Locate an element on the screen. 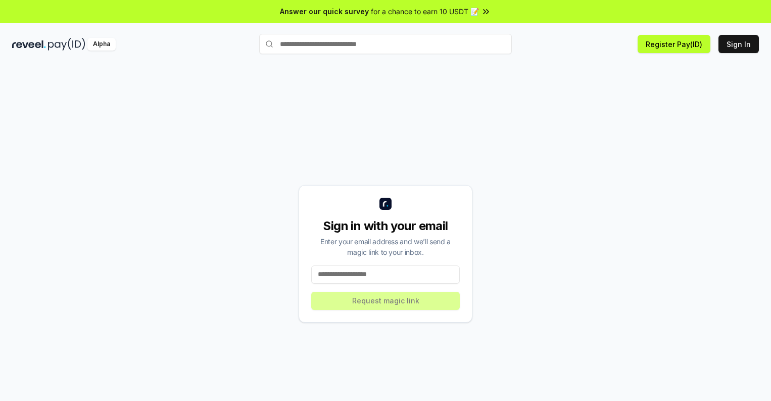 This screenshot has width=771, height=401. span: Answer our quick survey is located at coordinates (324, 11).